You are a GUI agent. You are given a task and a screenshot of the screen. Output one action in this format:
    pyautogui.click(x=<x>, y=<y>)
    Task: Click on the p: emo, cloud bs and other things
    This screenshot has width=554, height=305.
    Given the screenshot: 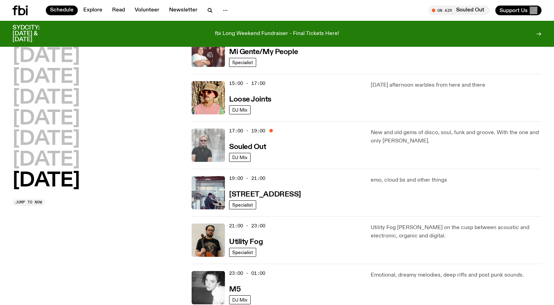 What is the action you would take?
    pyautogui.click(x=456, y=180)
    